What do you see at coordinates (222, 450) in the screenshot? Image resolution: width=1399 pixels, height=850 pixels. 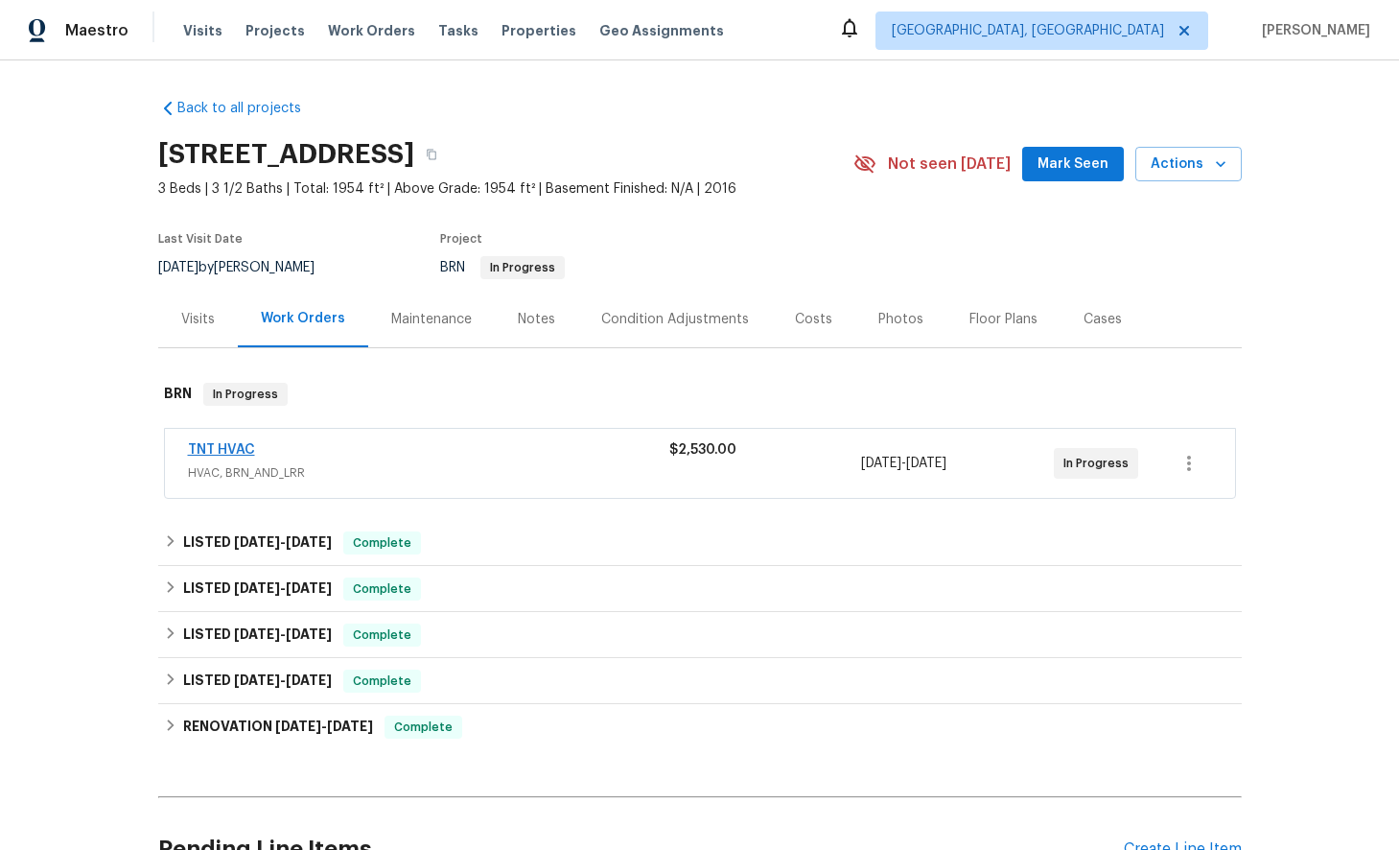 I see `a: TNT HVAC` at bounding box center [222, 450].